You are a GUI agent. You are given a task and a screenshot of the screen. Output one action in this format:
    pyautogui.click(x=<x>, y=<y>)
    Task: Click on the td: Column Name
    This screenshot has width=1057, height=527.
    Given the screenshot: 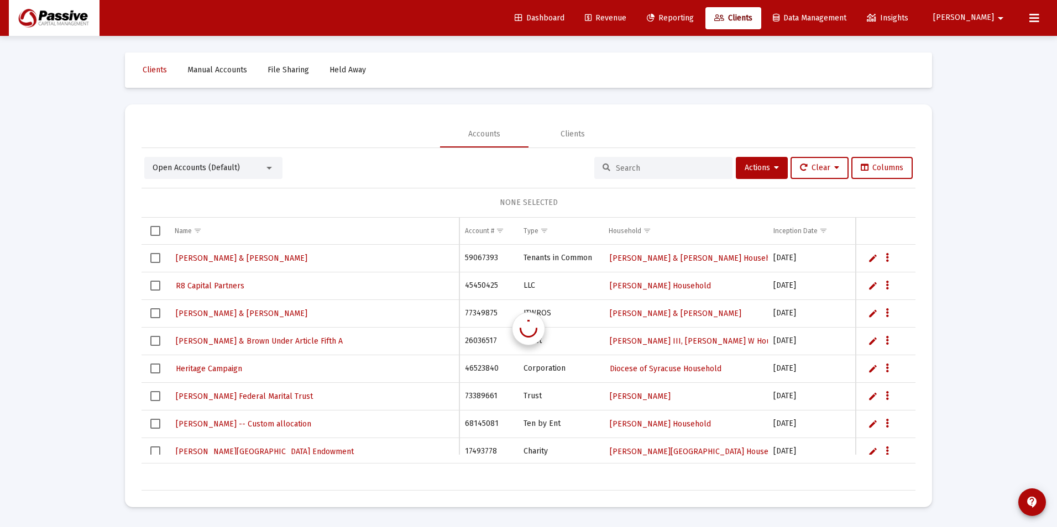 What is the action you would take?
    pyautogui.click(x=314, y=231)
    